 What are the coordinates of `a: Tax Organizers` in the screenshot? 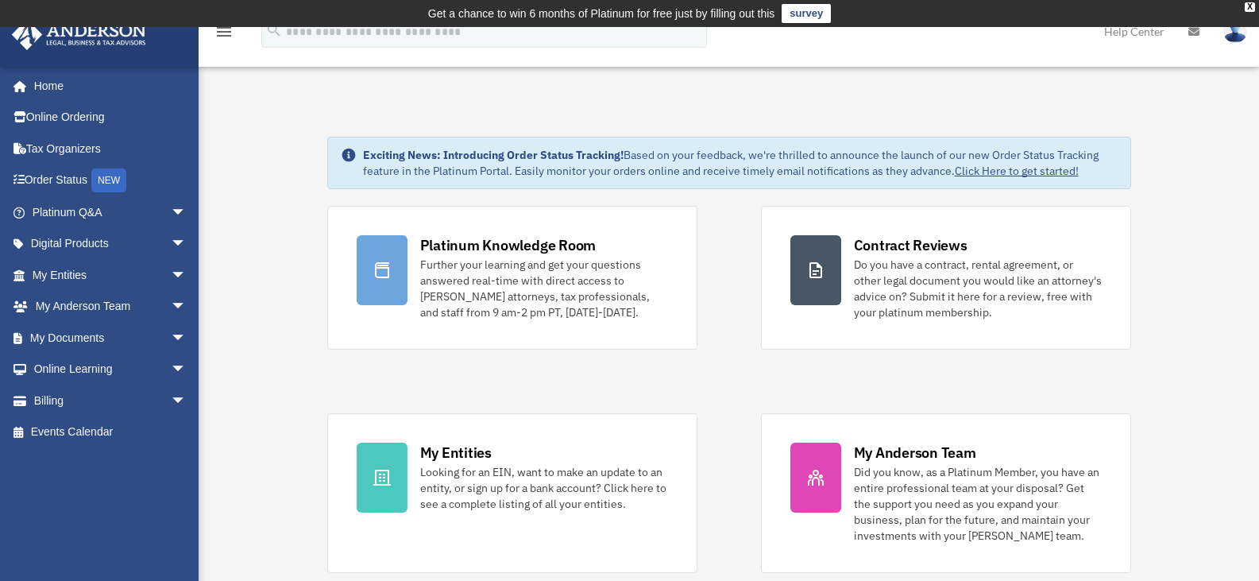 It's located at (110, 149).